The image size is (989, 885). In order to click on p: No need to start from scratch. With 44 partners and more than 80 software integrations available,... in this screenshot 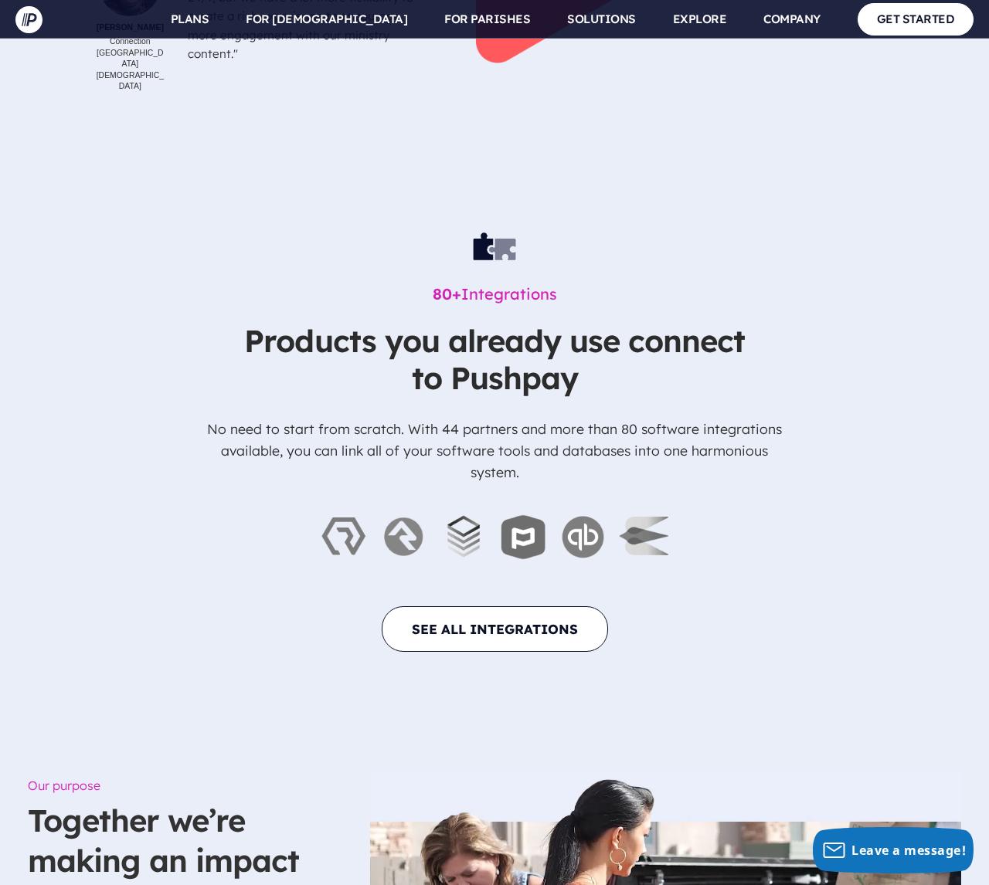, I will do `click(494, 450)`.